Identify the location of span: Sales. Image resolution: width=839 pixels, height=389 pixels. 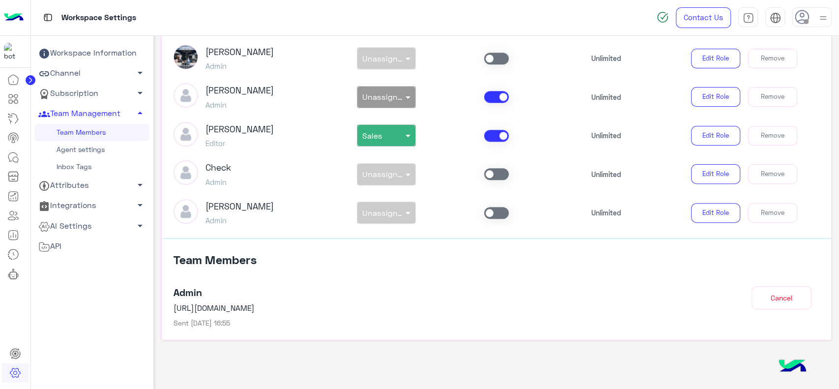
(372, 135).